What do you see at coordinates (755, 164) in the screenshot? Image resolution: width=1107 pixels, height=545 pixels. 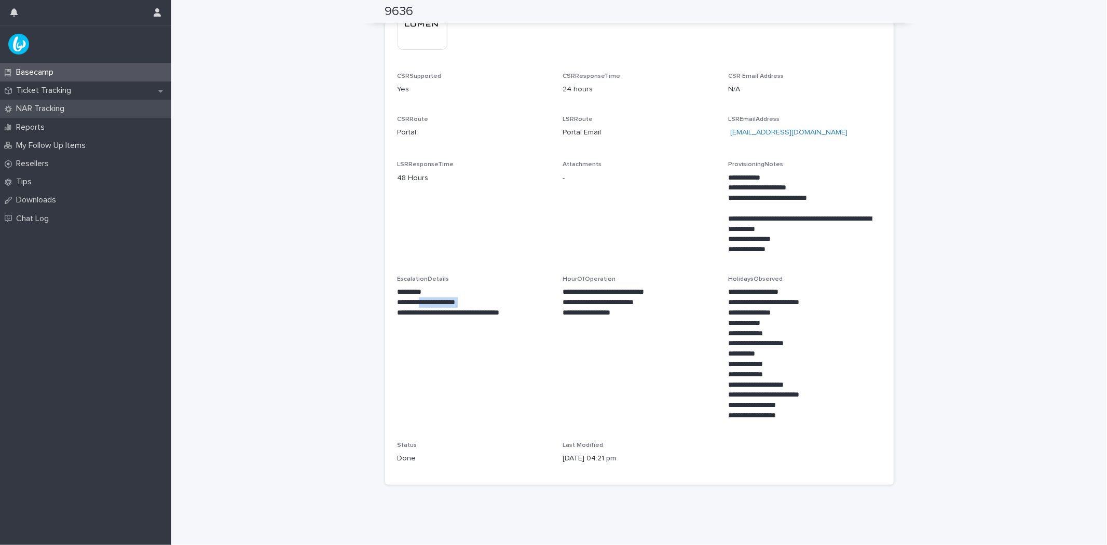 I see `span: ProvisioningNotes` at bounding box center [755, 164].